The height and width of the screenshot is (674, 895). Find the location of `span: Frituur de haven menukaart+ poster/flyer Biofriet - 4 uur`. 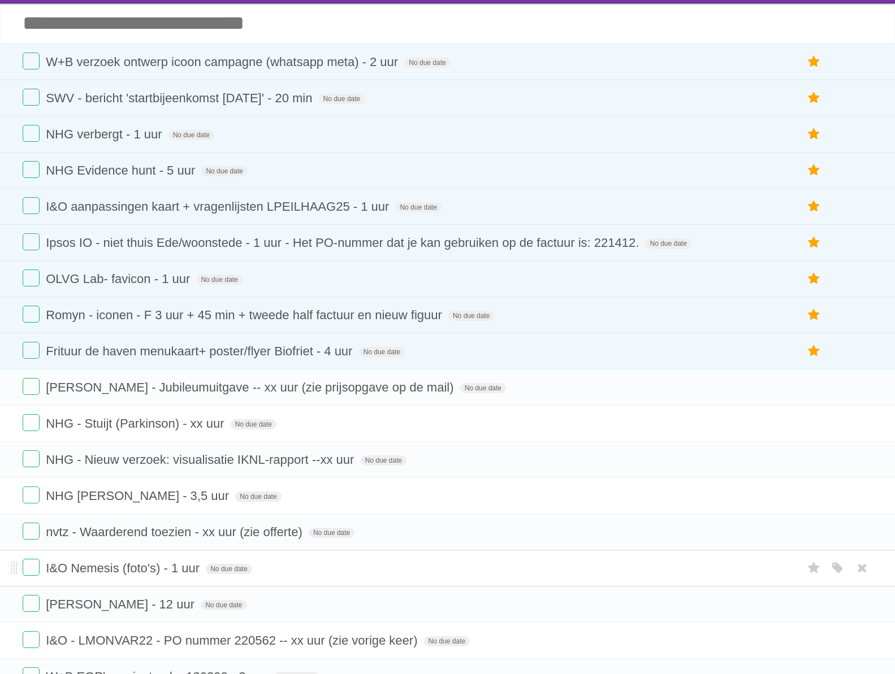

span: Frituur de haven menukaart+ poster/flyer Biofriet - 4 uur is located at coordinates (200, 351).